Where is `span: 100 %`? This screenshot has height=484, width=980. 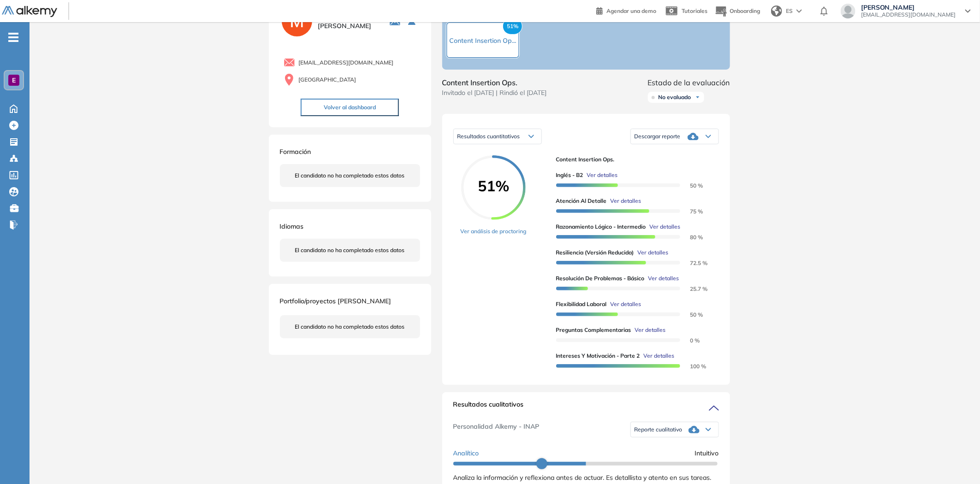
span: 100 % is located at coordinates (692, 366).